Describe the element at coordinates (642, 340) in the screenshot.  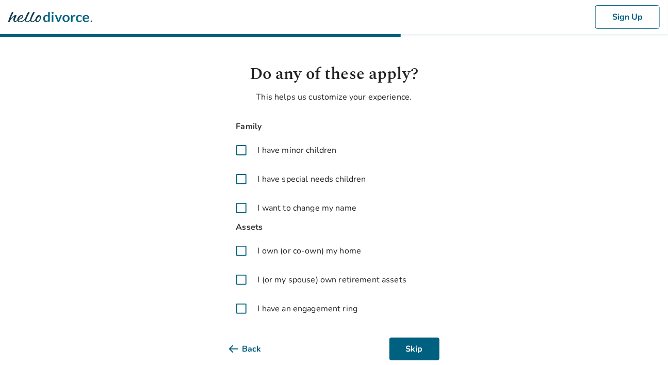
I see `div: Chat Widget` at that location.